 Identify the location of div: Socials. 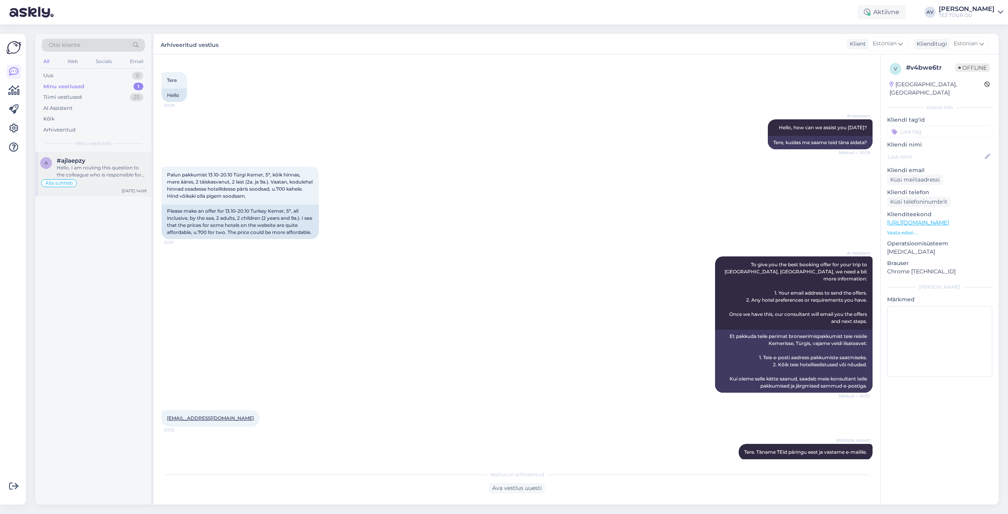
(104, 61).